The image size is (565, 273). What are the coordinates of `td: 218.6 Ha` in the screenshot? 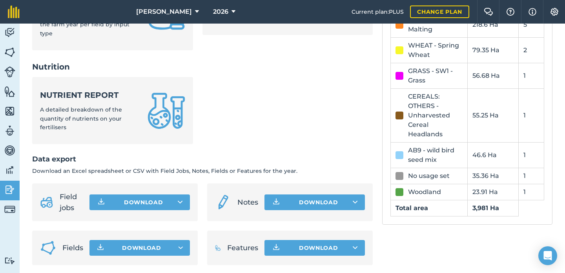 It's located at (493, 24).